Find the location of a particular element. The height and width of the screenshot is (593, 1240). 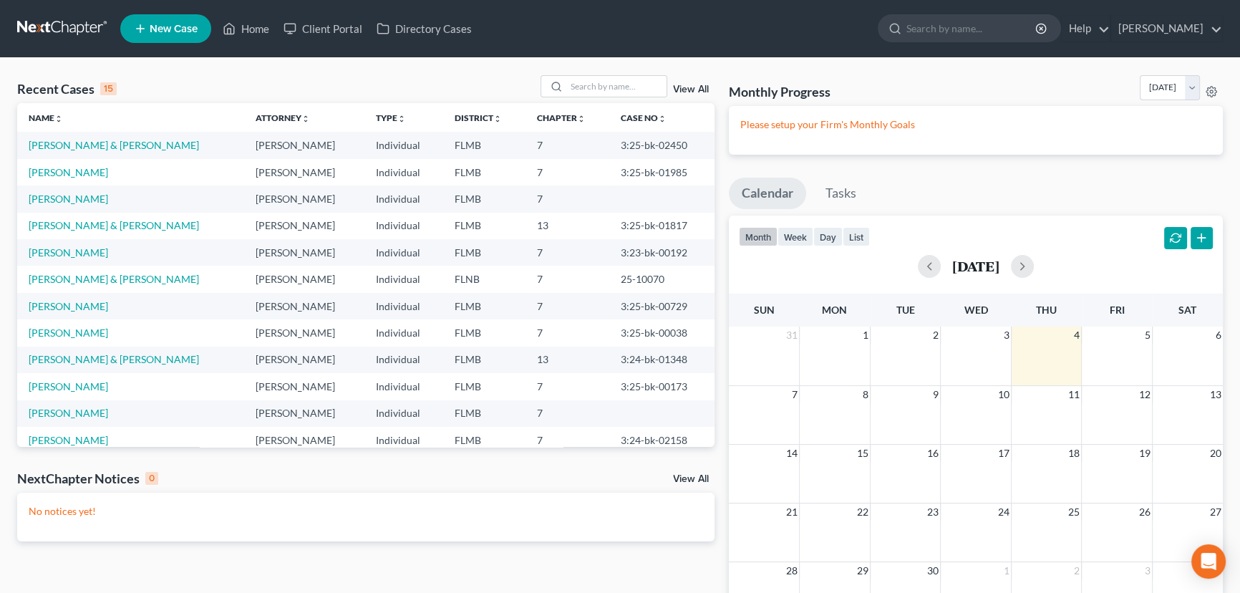

td: 3:23-bk-00192 is located at coordinates (662, 252).